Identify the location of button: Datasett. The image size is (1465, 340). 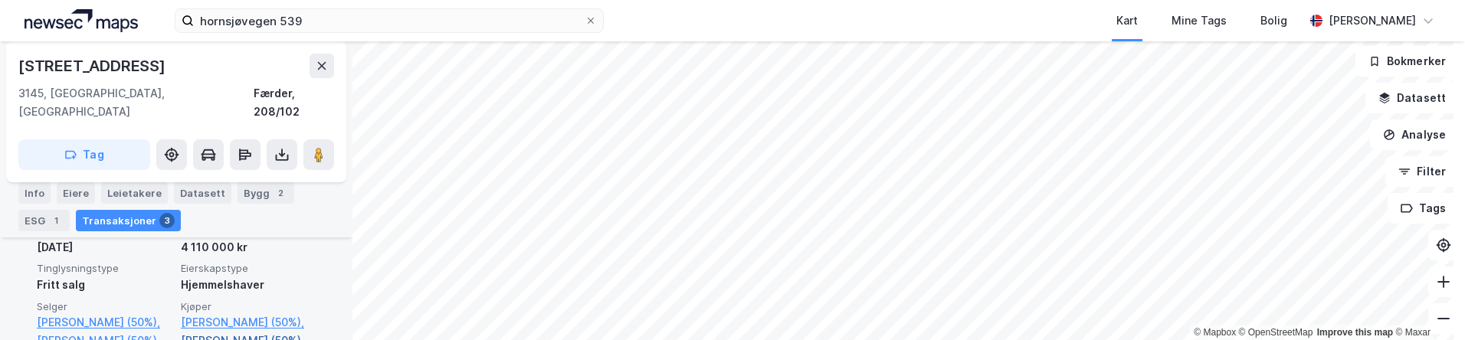
(1412, 98).